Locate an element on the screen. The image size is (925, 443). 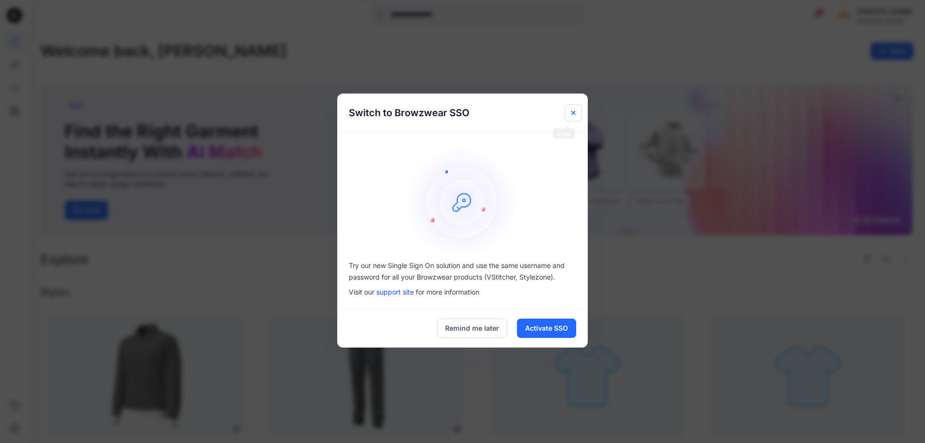
img: onboarding-sz2.1ef2cb9c.svg is located at coordinates (462, 202).